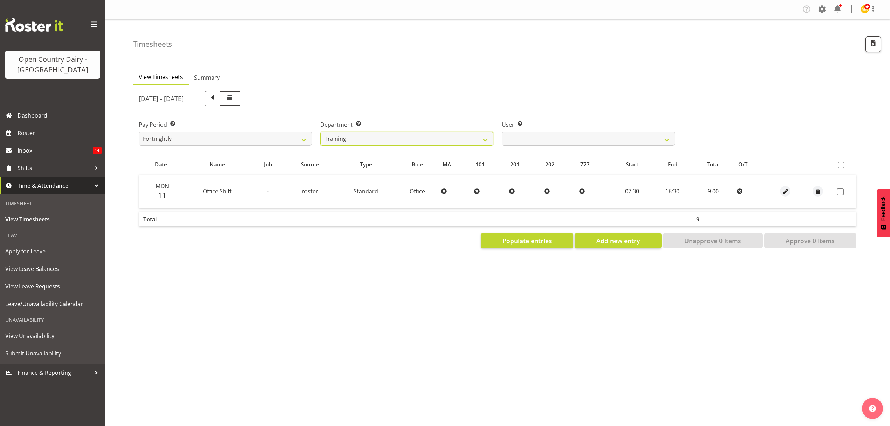  What do you see at coordinates (217, 164) in the screenshot?
I see `span: Name` at bounding box center [217, 164].